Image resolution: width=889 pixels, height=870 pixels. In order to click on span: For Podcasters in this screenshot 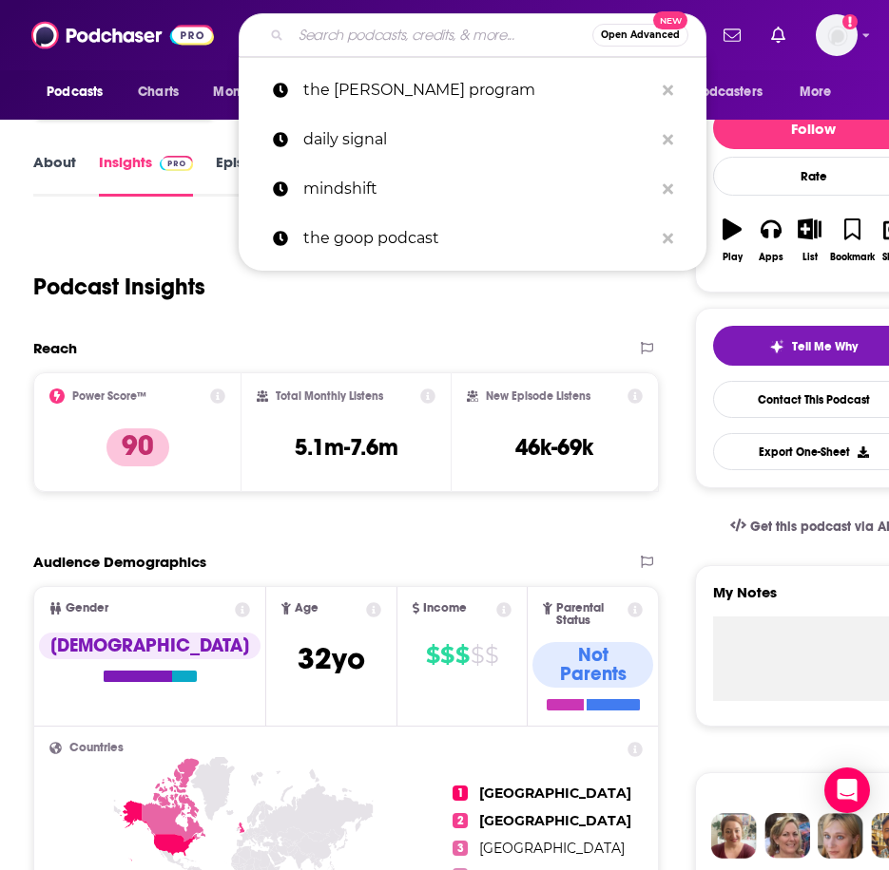, I will do `click(717, 92)`.